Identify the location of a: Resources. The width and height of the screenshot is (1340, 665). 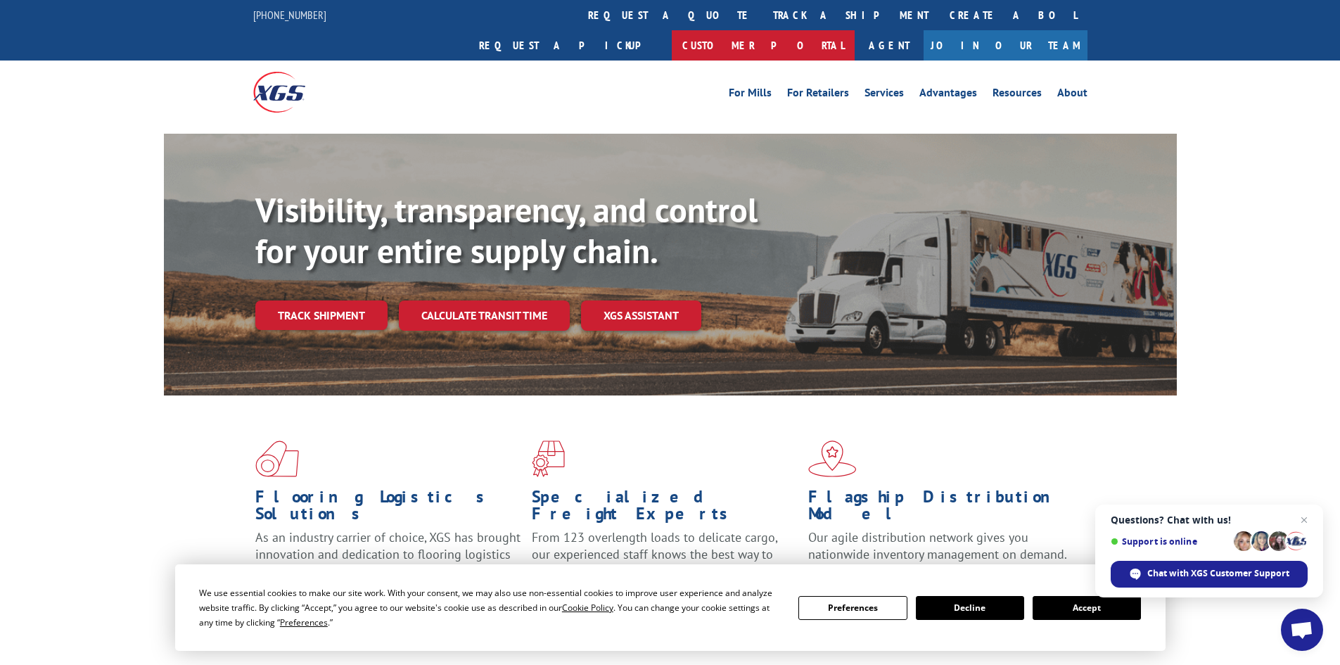
(1017, 95).